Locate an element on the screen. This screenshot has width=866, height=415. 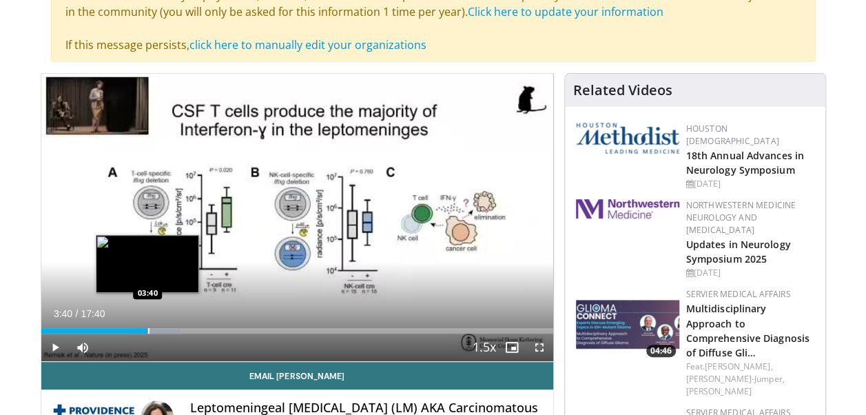
a: click here to manually edit your organizations is located at coordinates (308, 45).